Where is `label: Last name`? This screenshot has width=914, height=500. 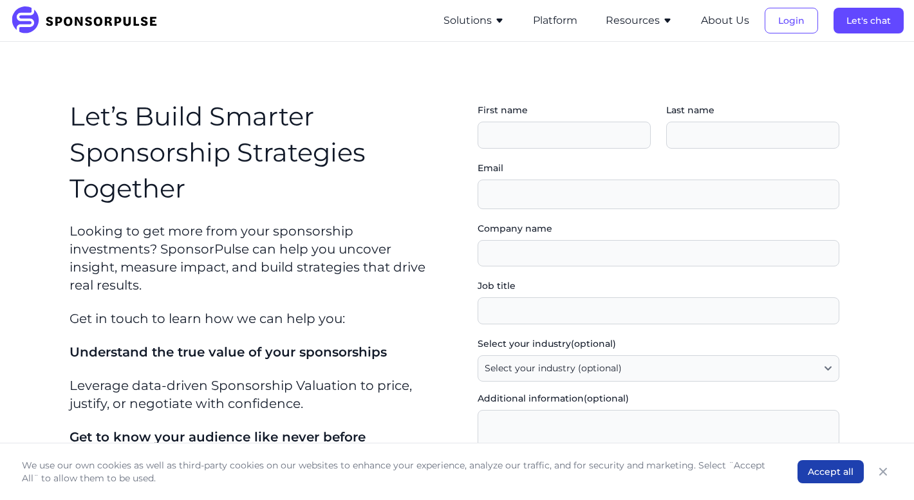 label: Last name is located at coordinates (753, 110).